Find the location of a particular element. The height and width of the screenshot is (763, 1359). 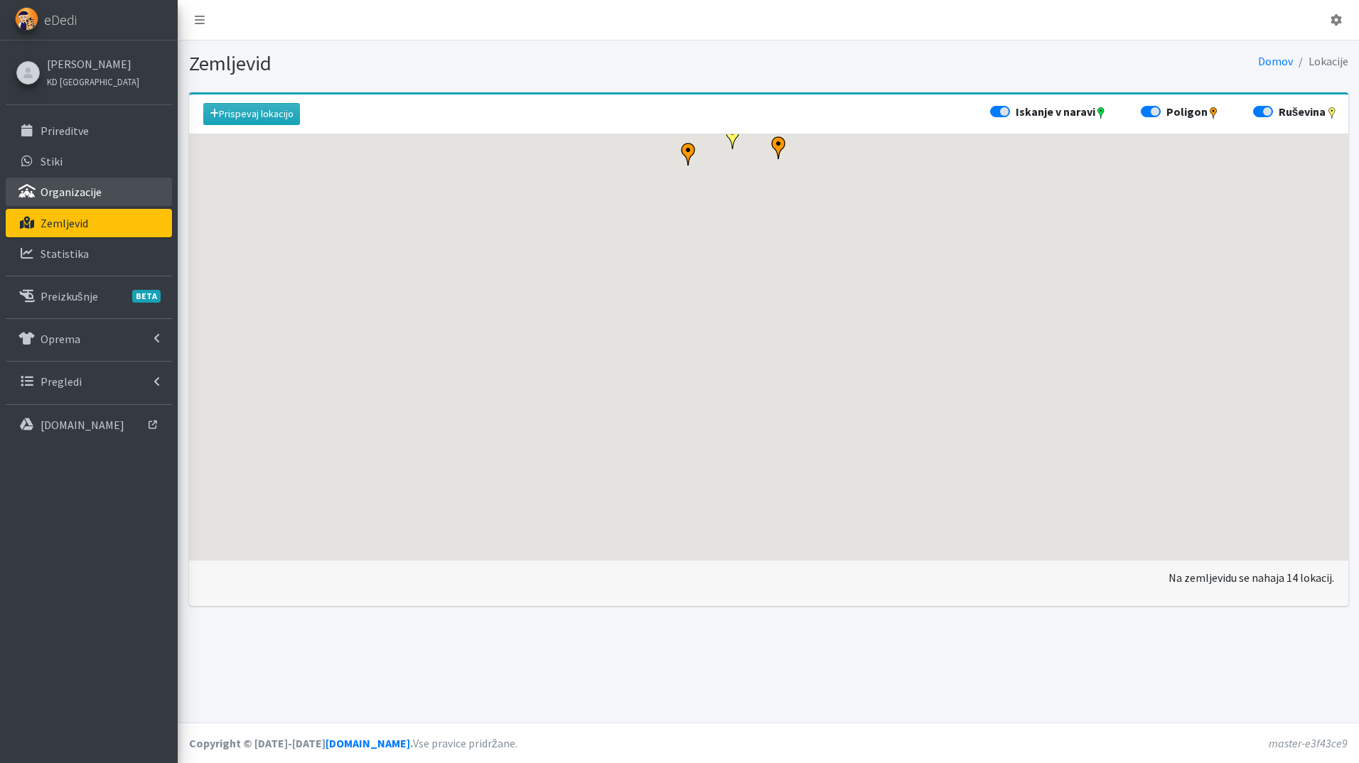

p: Stiki is located at coordinates (51, 161).